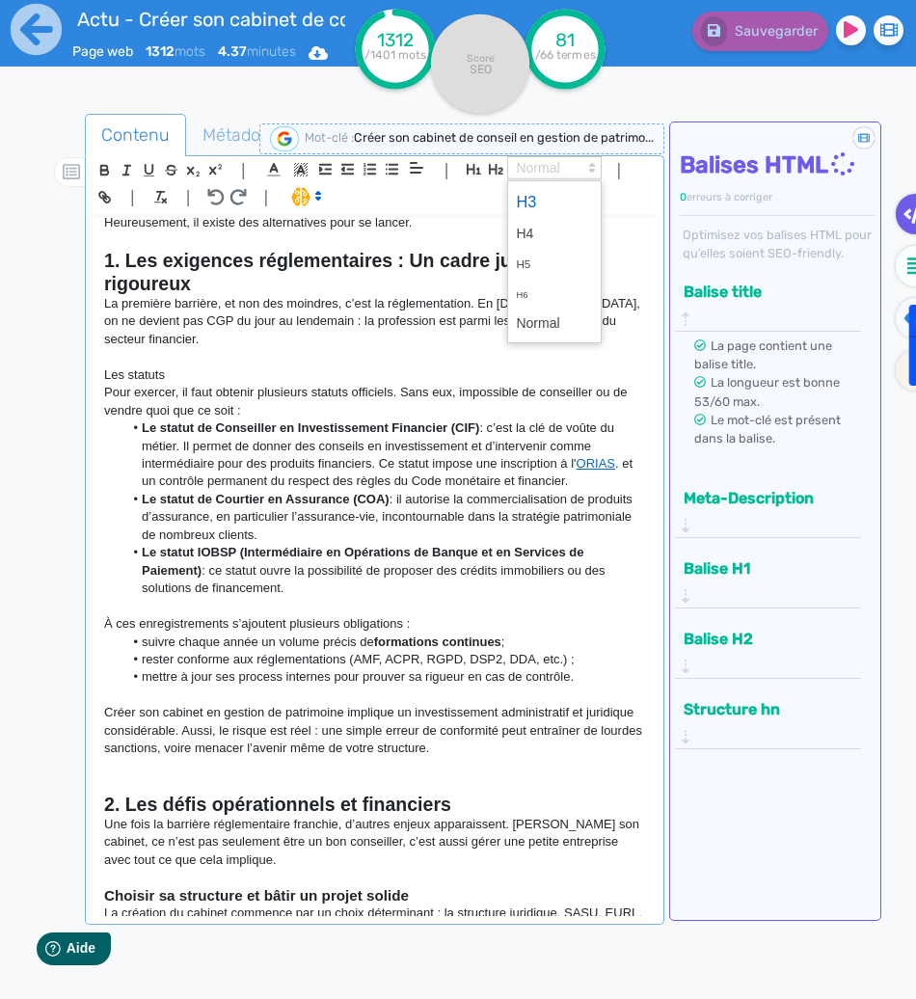  Describe the element at coordinates (764, 568) in the screenshot. I see `button: Balise H1` at that location.